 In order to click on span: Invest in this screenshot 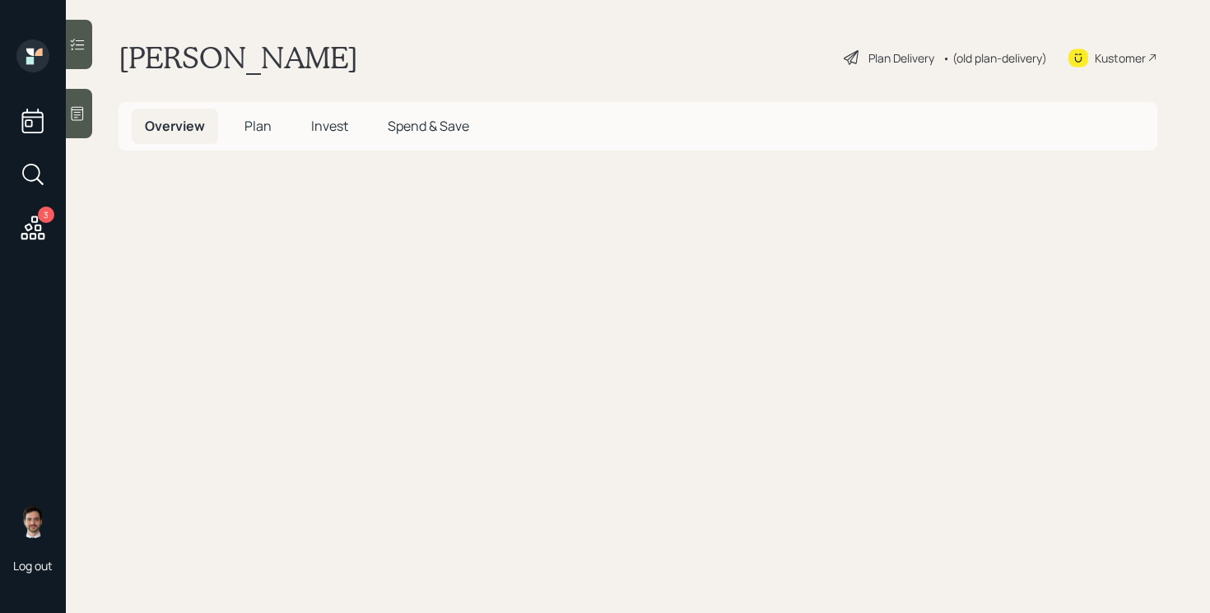, I will do `click(329, 126)`.